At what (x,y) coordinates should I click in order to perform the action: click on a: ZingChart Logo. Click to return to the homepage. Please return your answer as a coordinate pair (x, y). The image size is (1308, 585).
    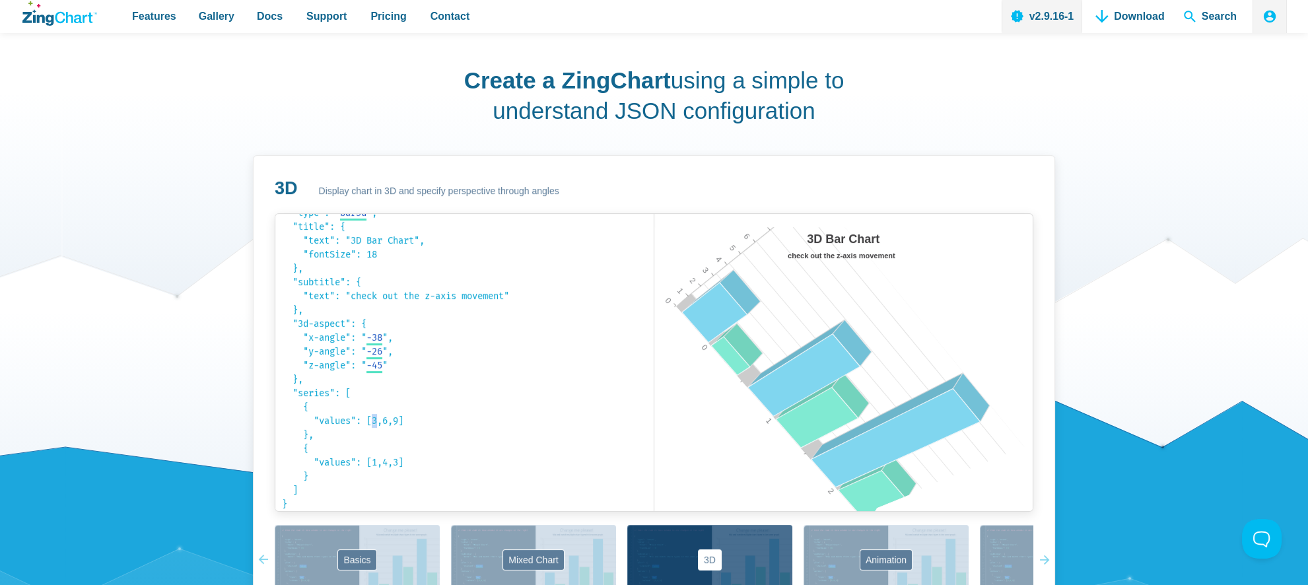
    Looking at the image, I should click on (59, 13).